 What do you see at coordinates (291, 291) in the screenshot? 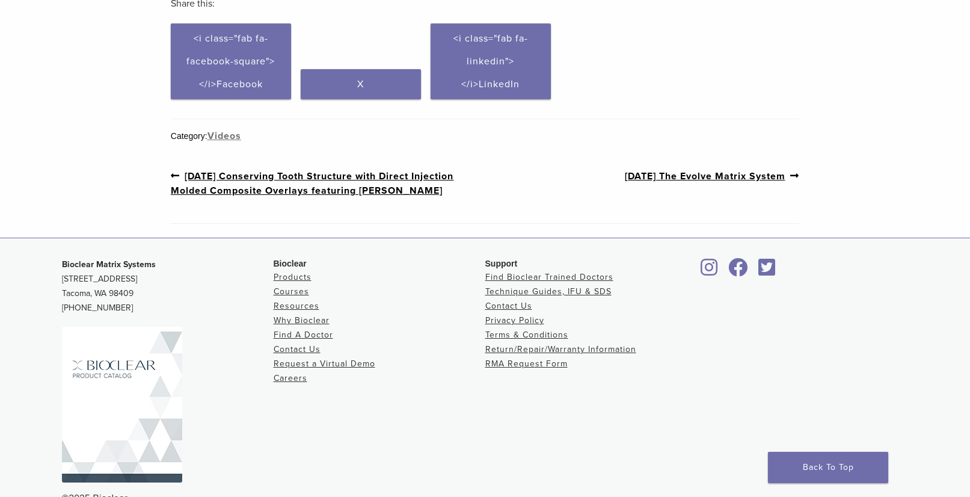
I see `a: Courses` at bounding box center [291, 291].